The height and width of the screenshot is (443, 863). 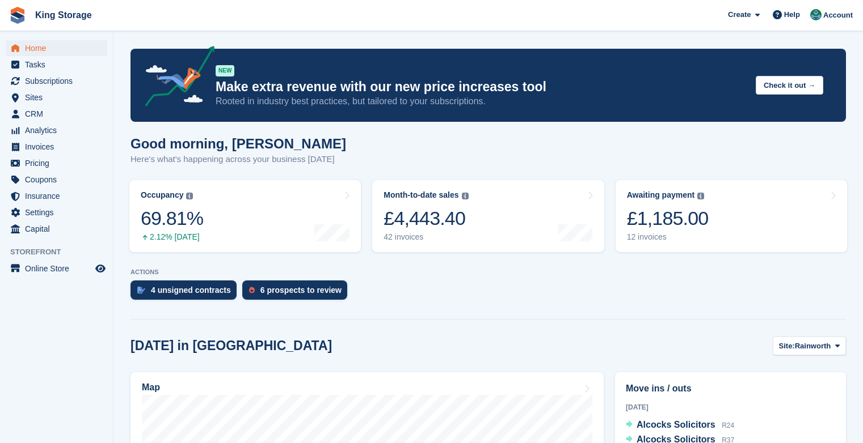 What do you see at coordinates (141, 290) in the screenshot?
I see `img: contract_signature_icon-13c848040528278c33f63329250d36e43548de30e8caae1d1a13099fd9432cc5.svg` at bounding box center [141, 290].